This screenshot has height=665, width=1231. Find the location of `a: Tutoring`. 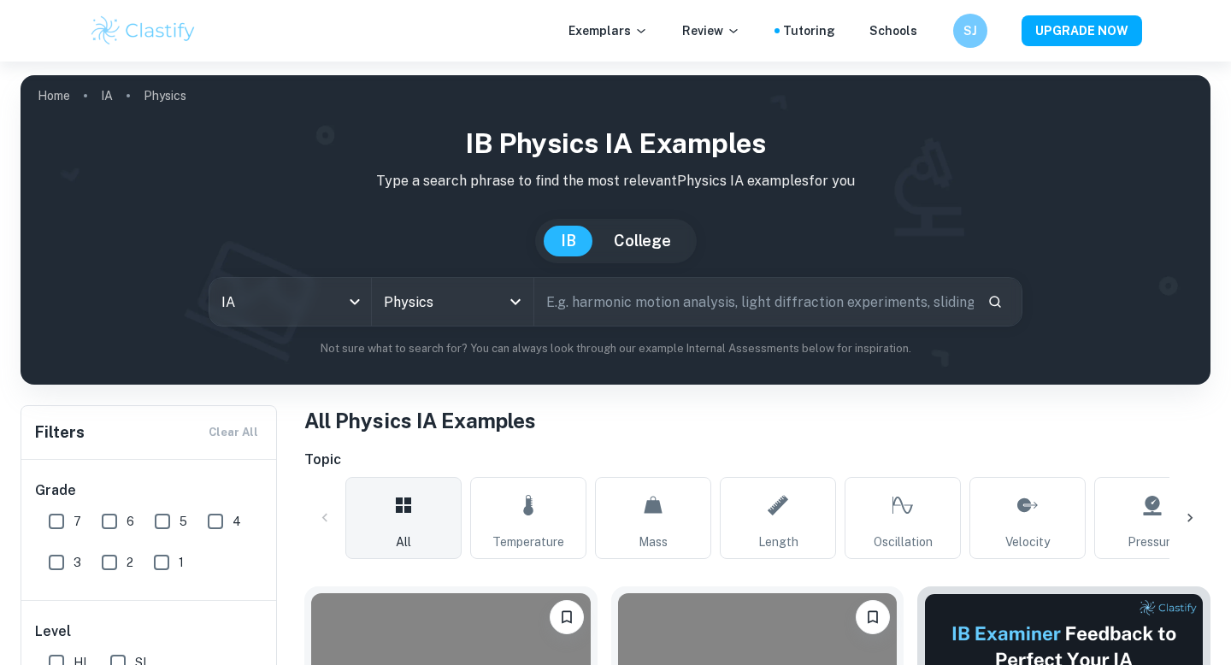

a: Tutoring is located at coordinates (809, 31).